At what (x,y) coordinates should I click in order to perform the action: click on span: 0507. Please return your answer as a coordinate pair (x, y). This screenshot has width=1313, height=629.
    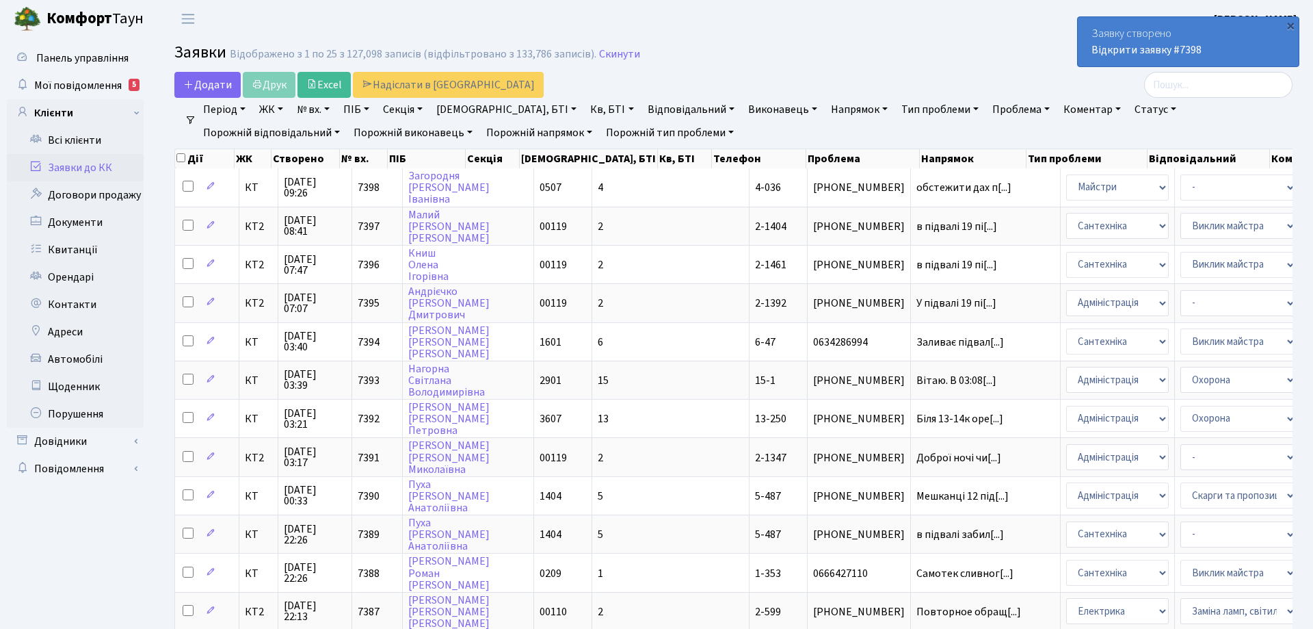
    Looking at the image, I should click on (551, 187).